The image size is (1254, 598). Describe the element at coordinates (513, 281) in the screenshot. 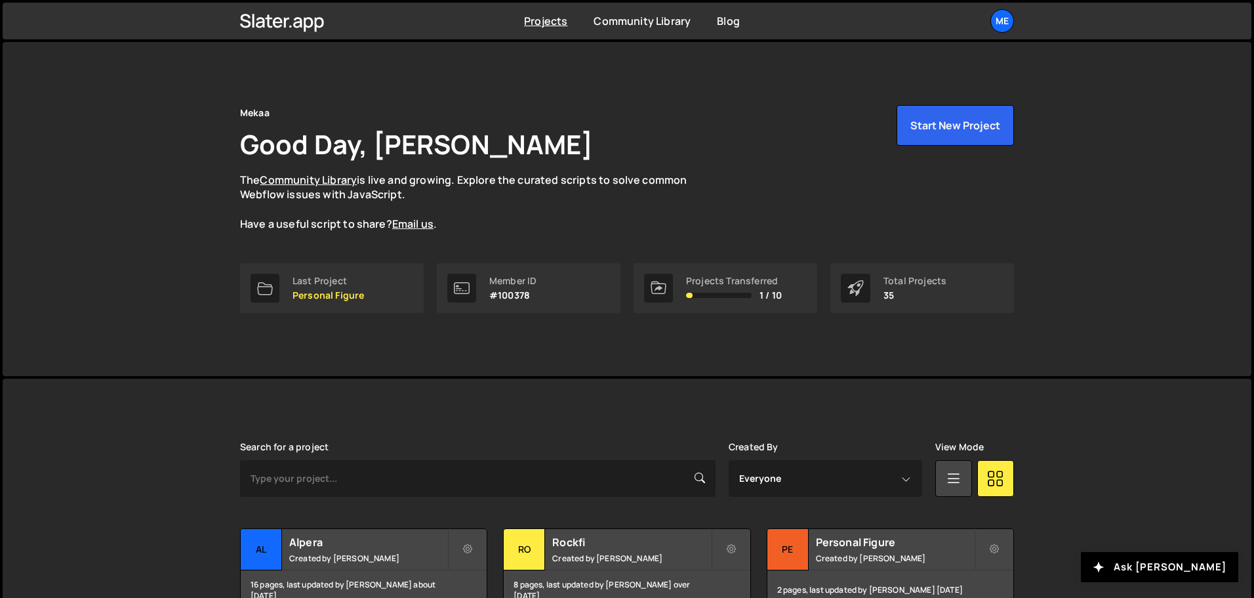

I see `div: Member ID` at that location.